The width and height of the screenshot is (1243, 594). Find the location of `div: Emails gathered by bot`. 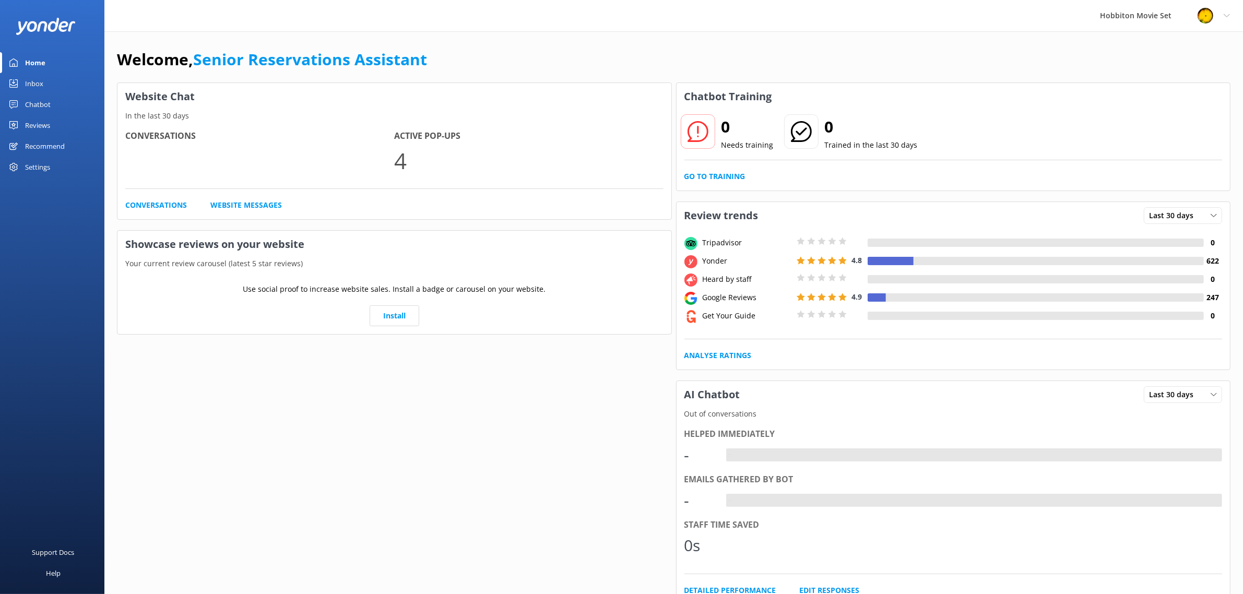

div: Emails gathered by bot is located at coordinates (953, 480).